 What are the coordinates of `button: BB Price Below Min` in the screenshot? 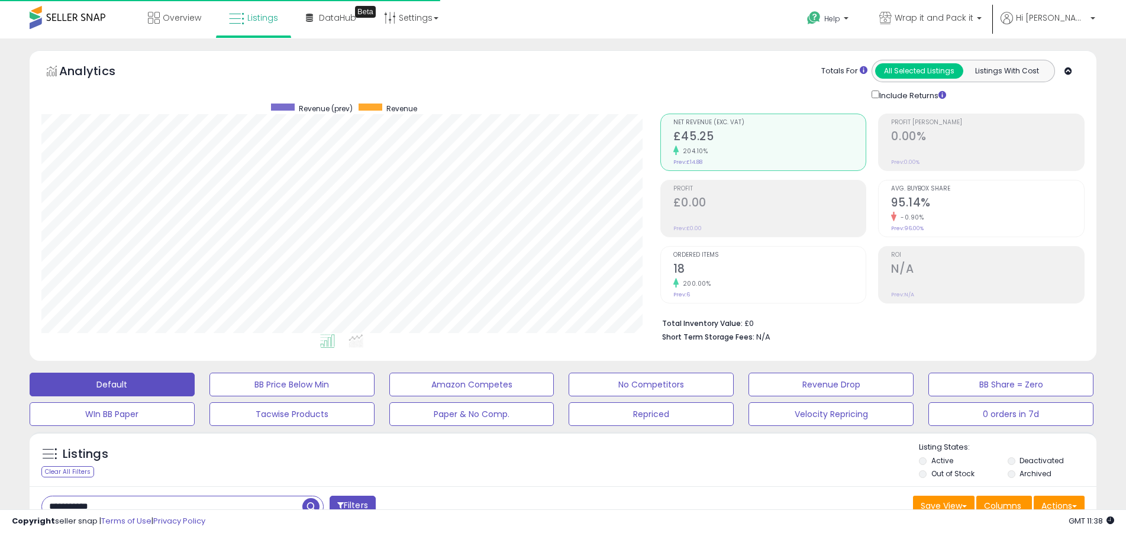 It's located at (292, 385).